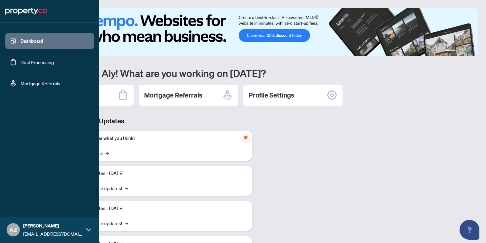 Image resolution: width=486 pixels, height=243 pixels. I want to click on span: pushpin, so click(246, 137).